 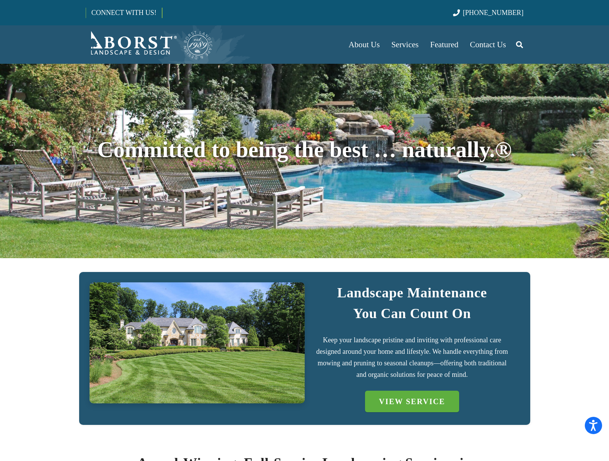 I want to click on a: IMG_7723 (1), so click(x=197, y=343).